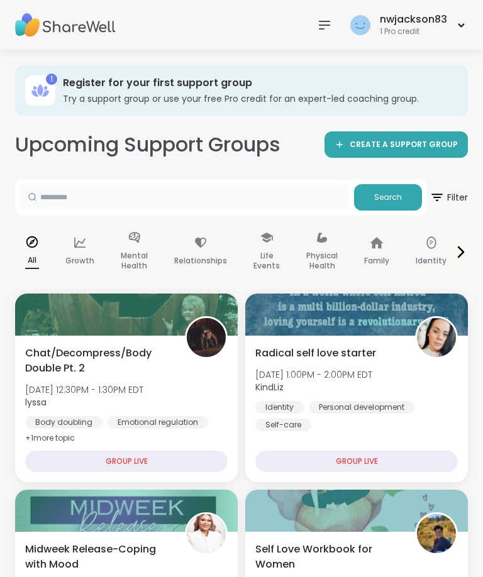  Describe the element at coordinates (361, 407) in the screenshot. I see `div: Personal development` at that location.